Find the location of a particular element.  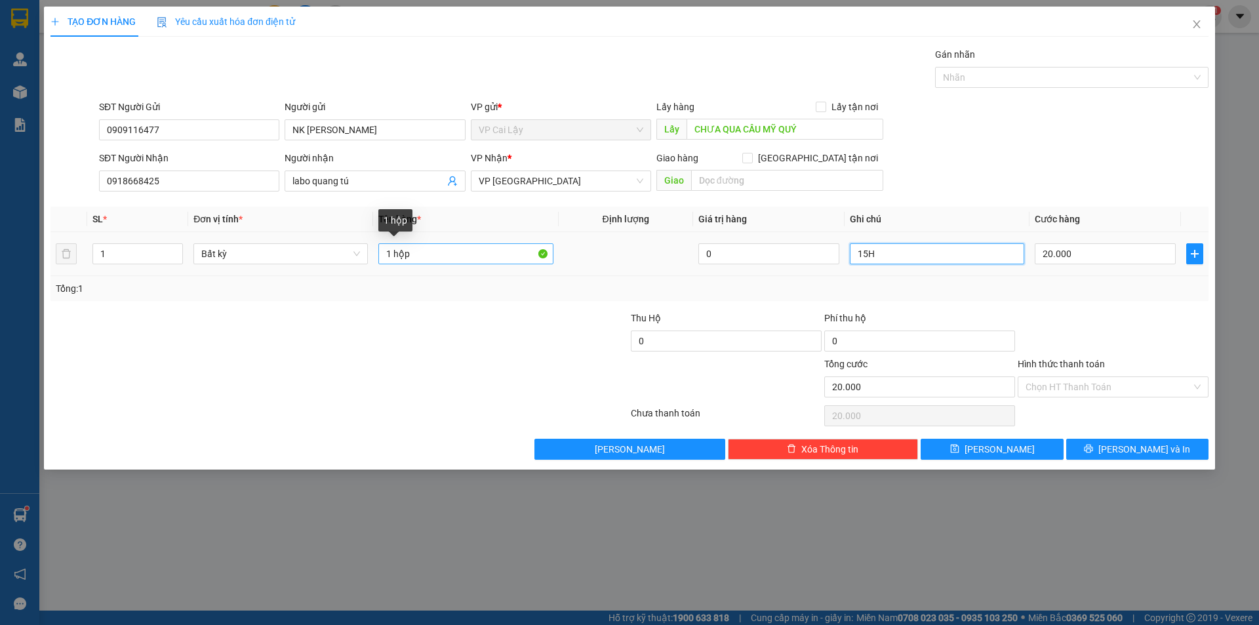

div: NGUYÊN is located at coordinates (178, 50).